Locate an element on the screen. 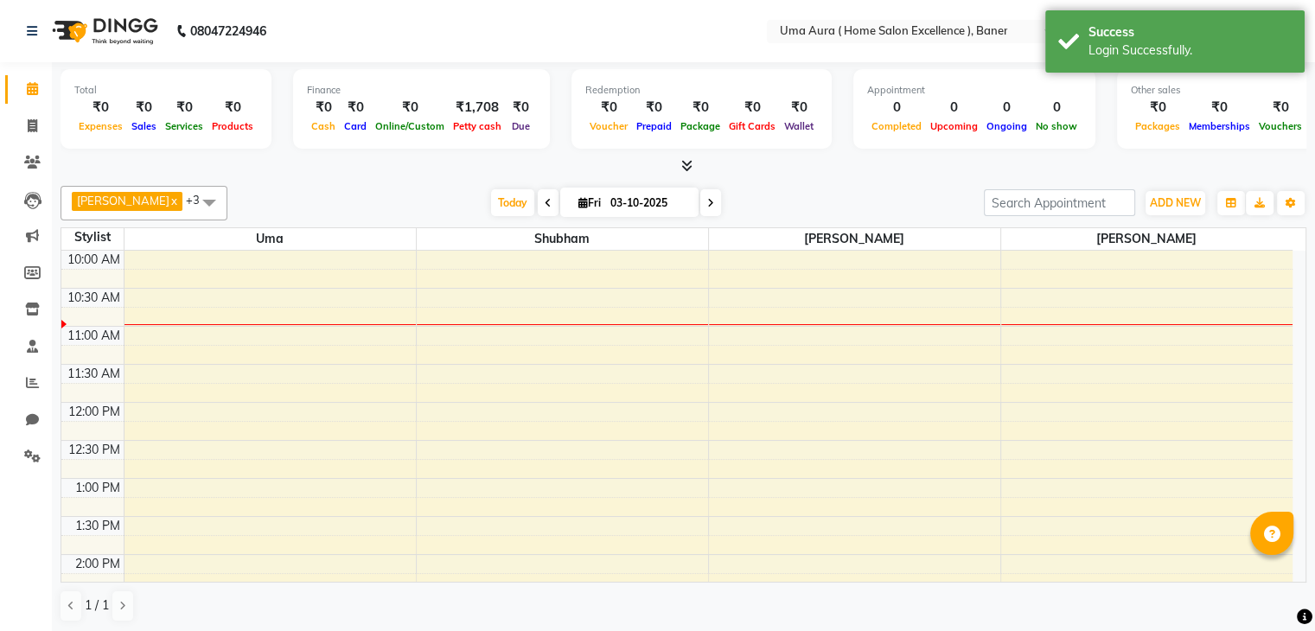 This screenshot has width=1315, height=631. span: Due is located at coordinates (521, 126).